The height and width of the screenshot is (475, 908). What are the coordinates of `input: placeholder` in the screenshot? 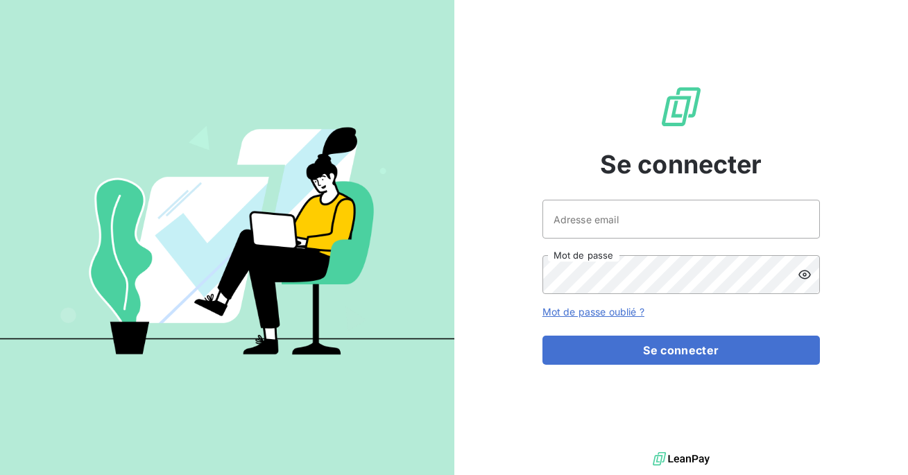 It's located at (681, 219).